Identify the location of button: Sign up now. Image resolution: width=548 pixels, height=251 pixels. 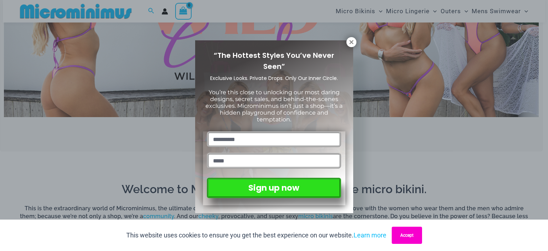
(274, 188).